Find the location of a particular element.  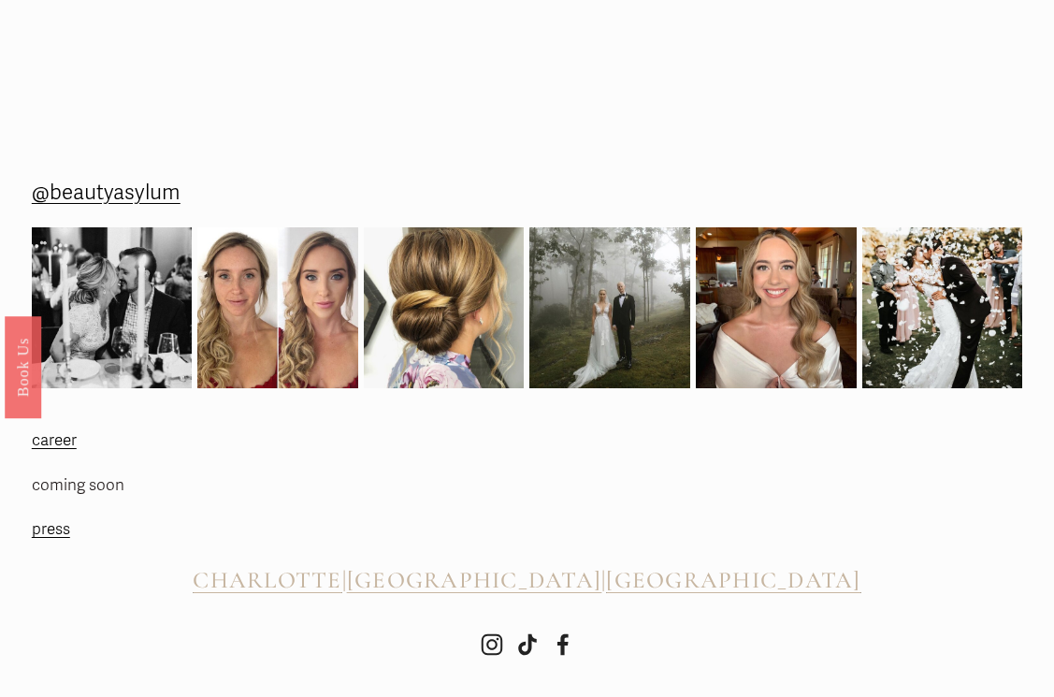

a: Instagram is located at coordinates (492, 644).